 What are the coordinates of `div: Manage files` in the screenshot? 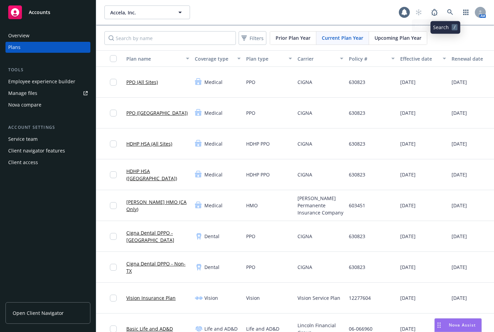 It's located at (23, 93).